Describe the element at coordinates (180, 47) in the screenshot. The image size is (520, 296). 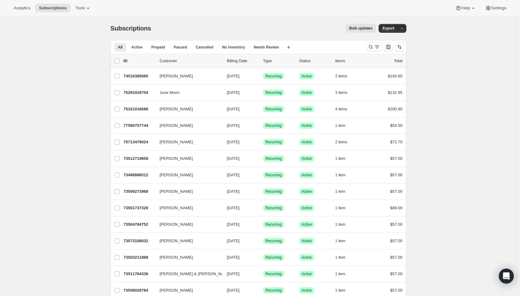
I see `span: Paused` at that location.